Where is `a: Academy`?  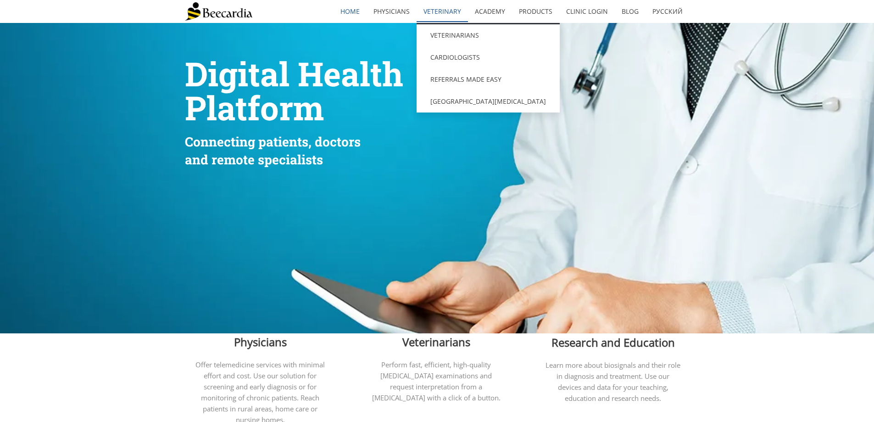 a: Academy is located at coordinates (490, 11).